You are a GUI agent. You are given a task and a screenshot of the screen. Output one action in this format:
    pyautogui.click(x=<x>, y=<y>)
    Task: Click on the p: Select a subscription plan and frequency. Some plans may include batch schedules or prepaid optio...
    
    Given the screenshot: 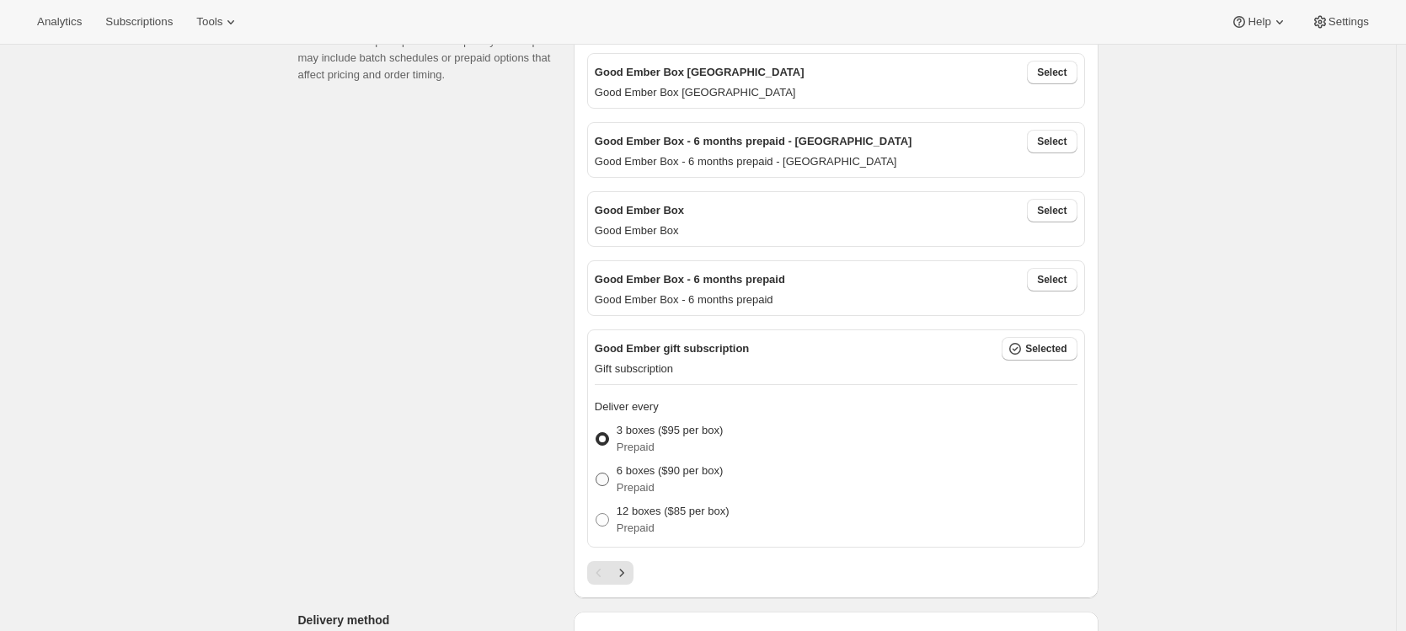 What is the action you would take?
    pyautogui.click(x=429, y=58)
    